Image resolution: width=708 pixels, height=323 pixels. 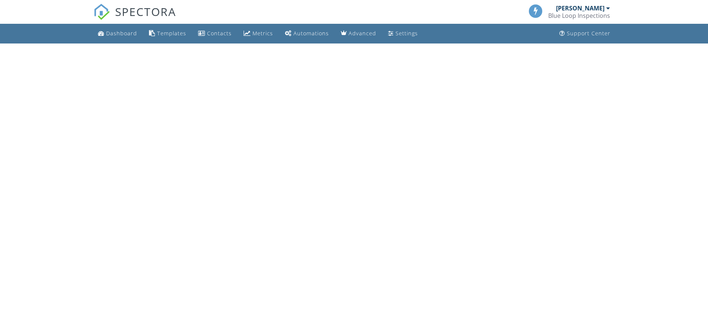 What do you see at coordinates (584, 33) in the screenshot?
I see `a: Support Center` at bounding box center [584, 33].